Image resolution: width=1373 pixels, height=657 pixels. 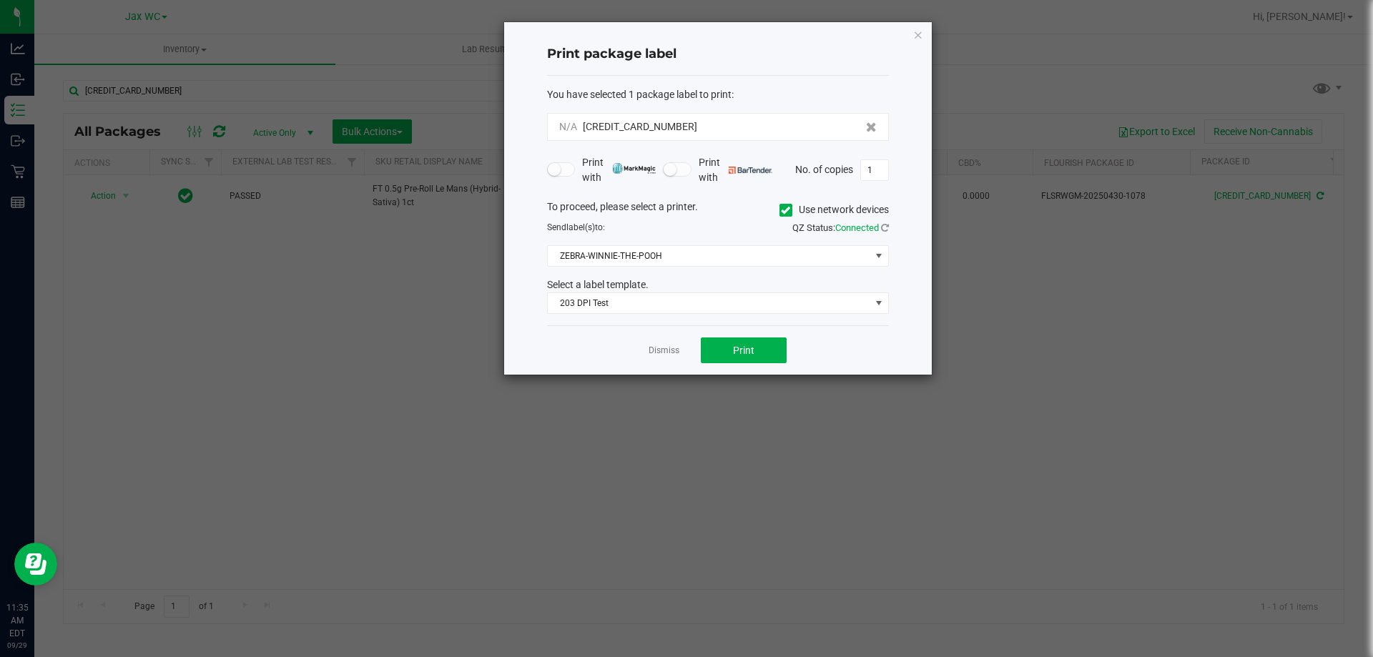 I want to click on img: bartender.png, so click(x=750, y=170).